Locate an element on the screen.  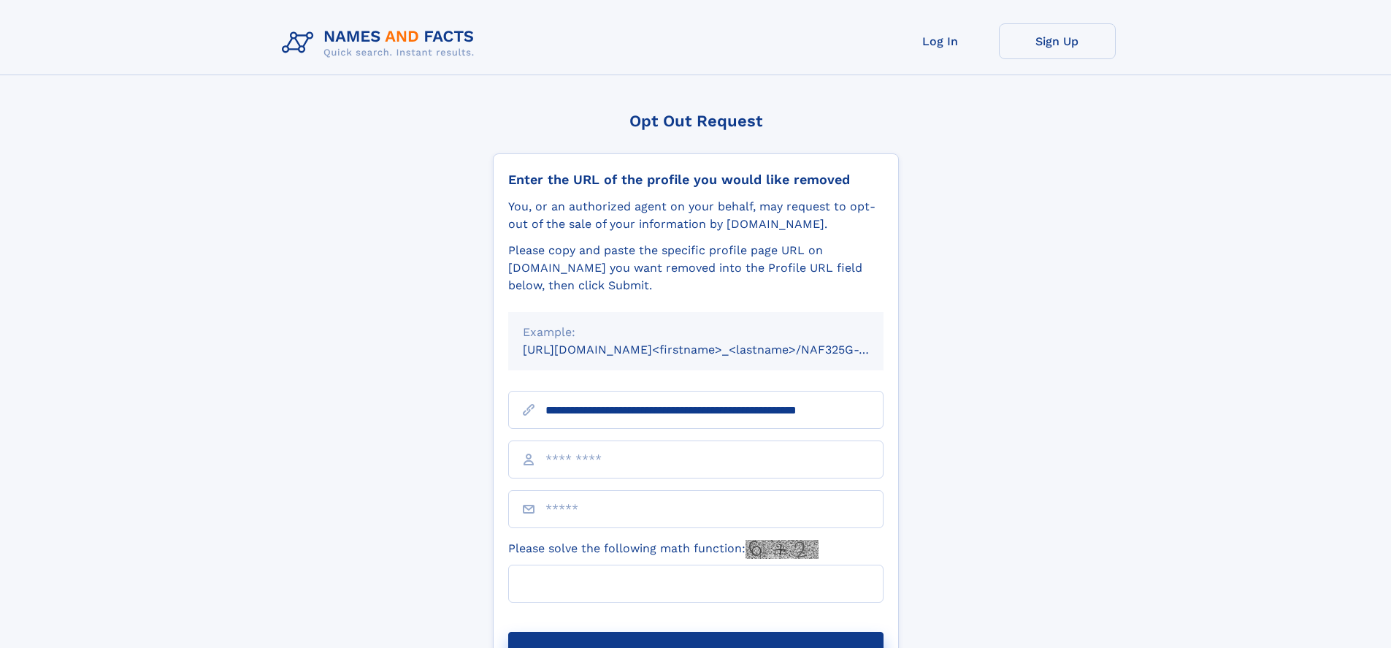
img: Logo Names and Facts is located at coordinates (381, 43).